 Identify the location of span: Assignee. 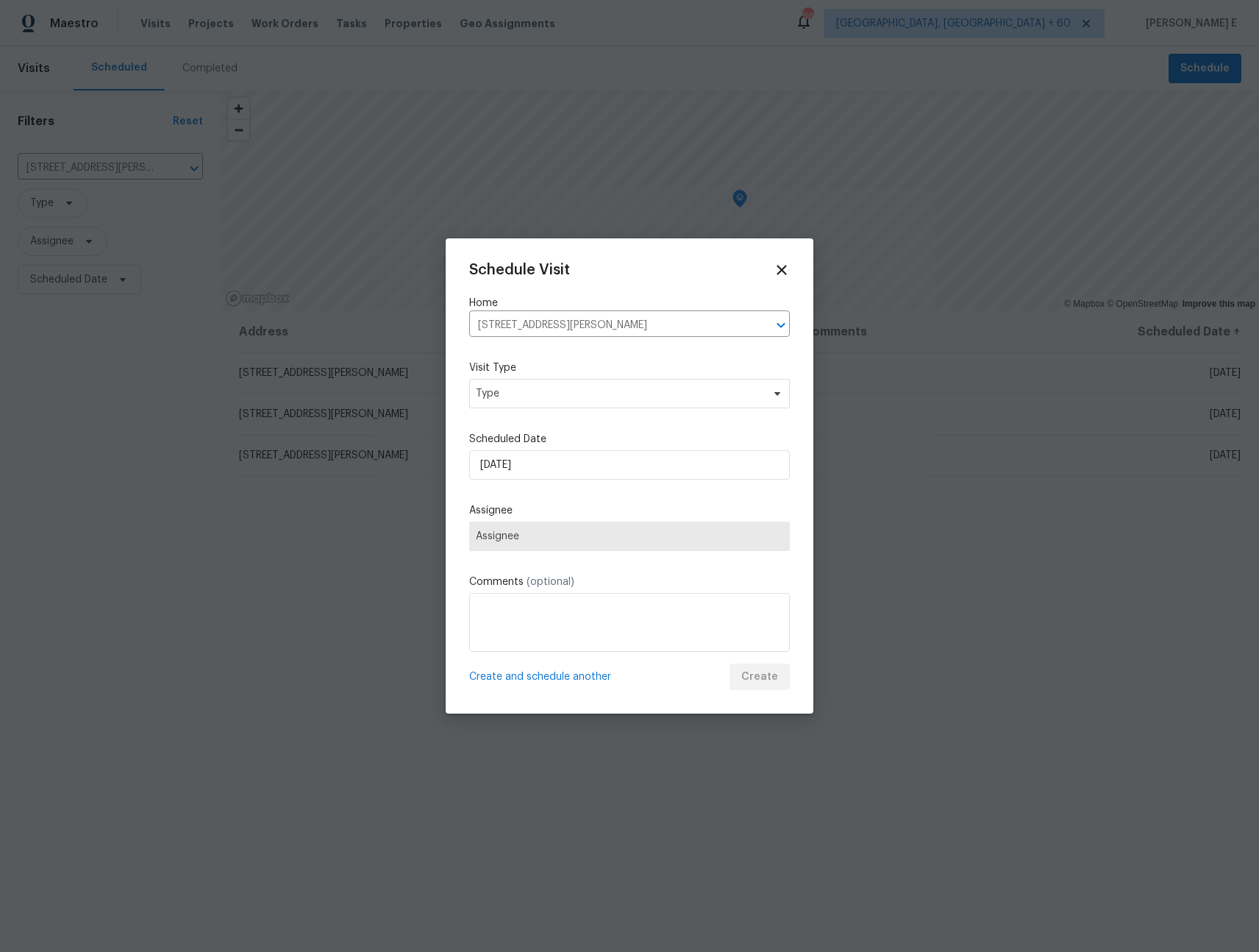
(630, 536).